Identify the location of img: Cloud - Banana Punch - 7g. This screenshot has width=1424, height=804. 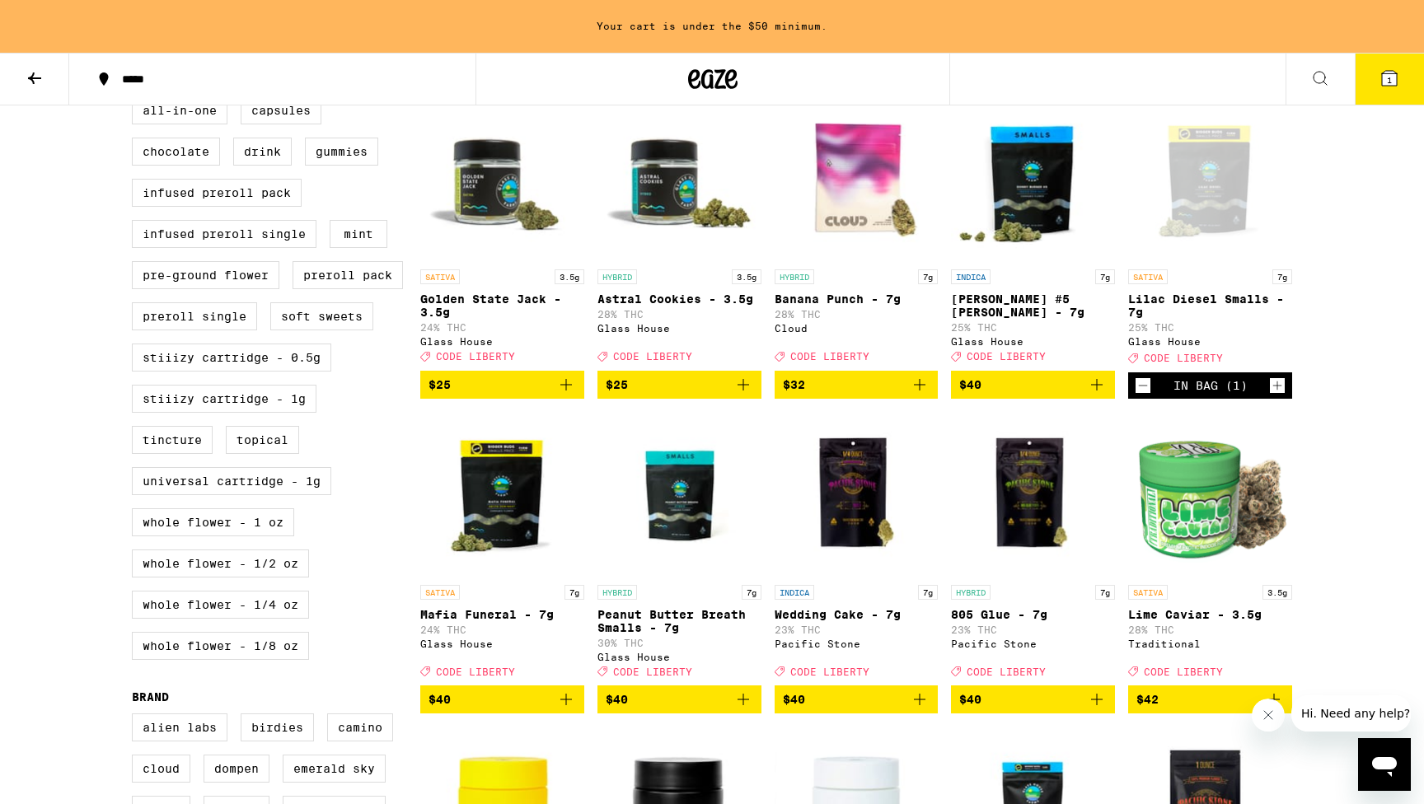
(856, 179).